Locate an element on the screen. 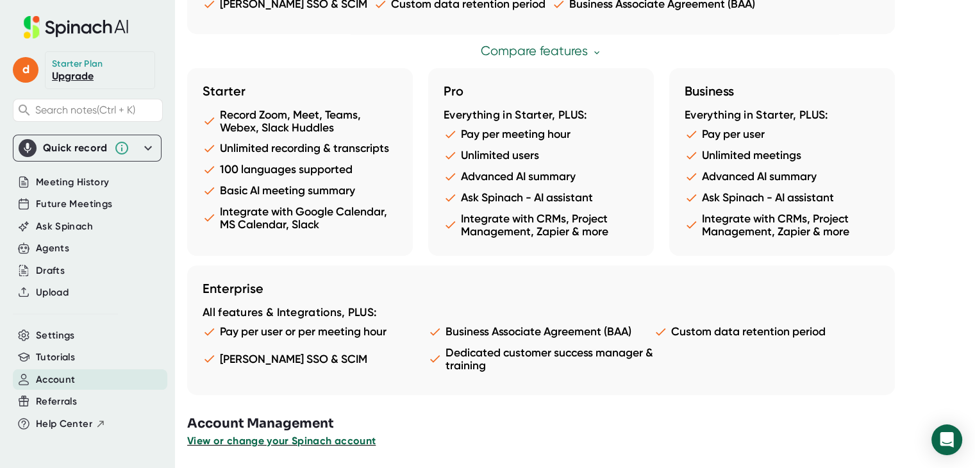 The image size is (975, 468). li: Integrate with Google Calendar, MS Calendar, Slack is located at coordinates (300, 218).